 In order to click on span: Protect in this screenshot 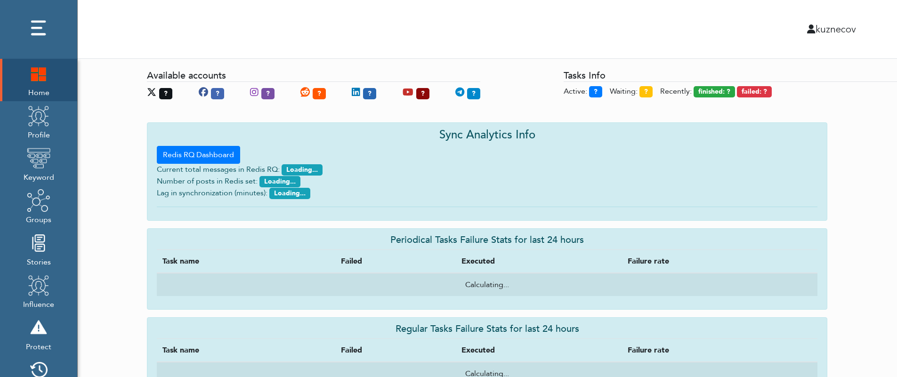, I will do `click(39, 346)`.